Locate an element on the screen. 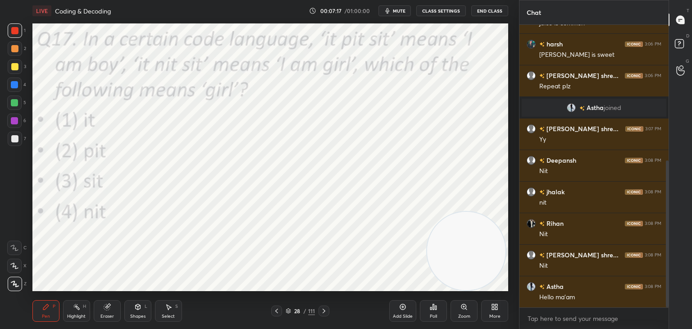 The image size is (692, 329). span: joined is located at coordinates (612, 108).